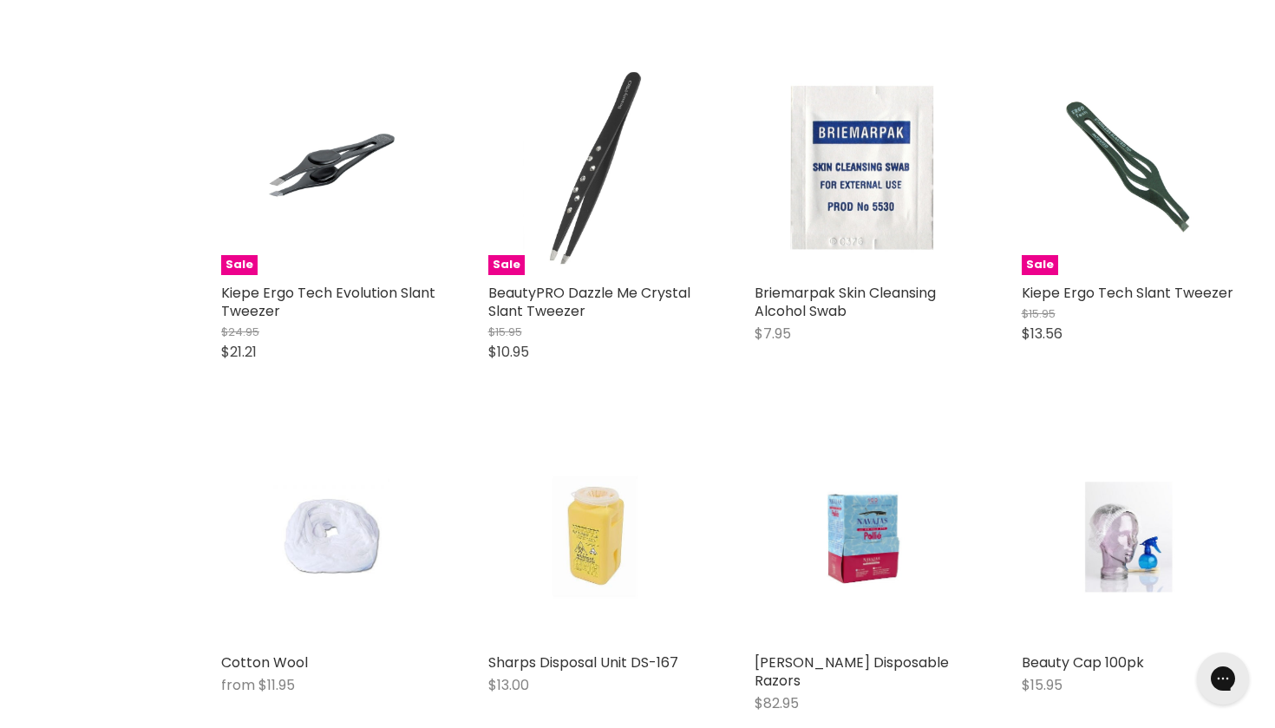  I want to click on a: Kiepe Ergo Tech Slant TweezerSale, so click(1130, 167).